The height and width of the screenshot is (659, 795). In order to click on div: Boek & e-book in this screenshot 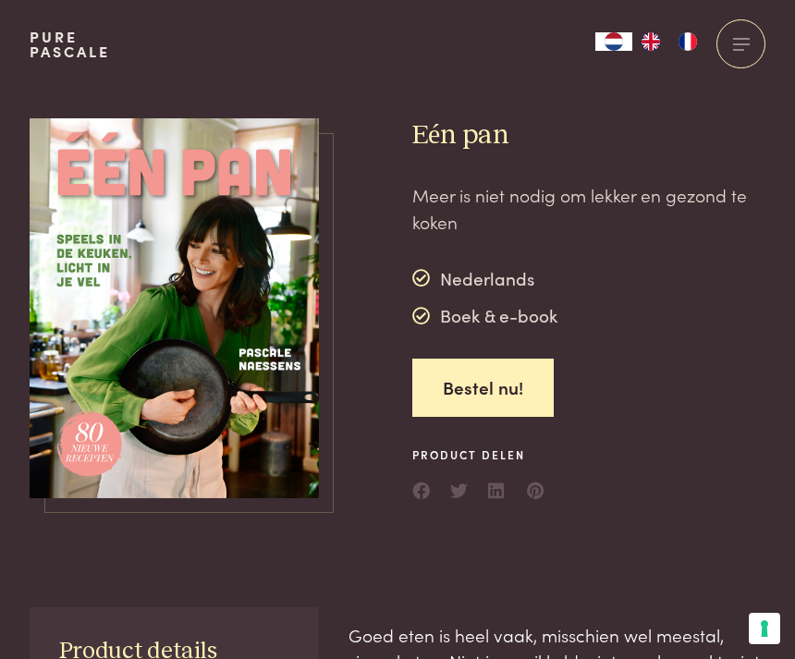, I will do `click(485, 316)`.